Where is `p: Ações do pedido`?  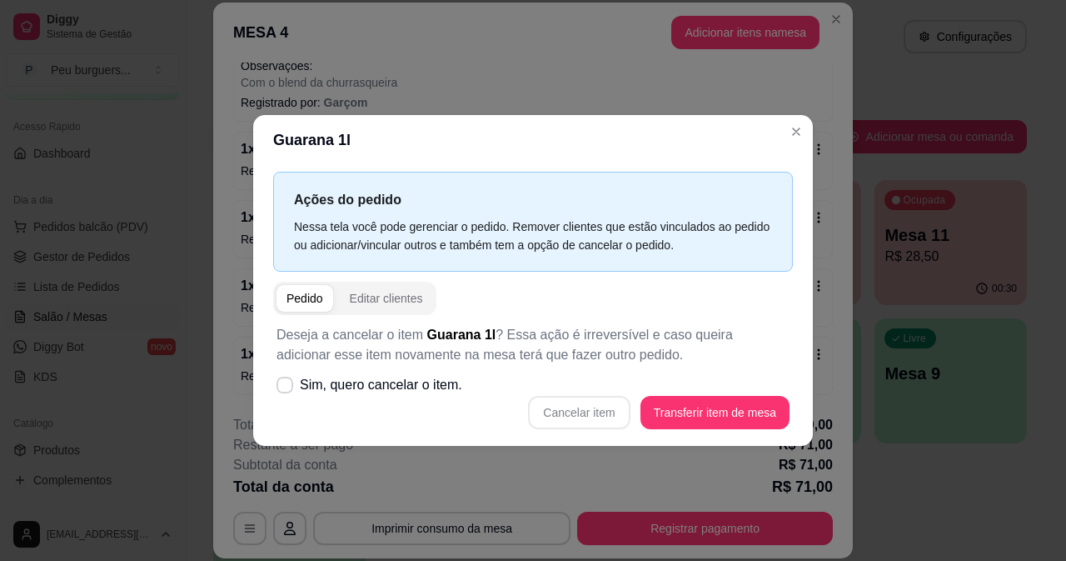 p: Ações do pedido is located at coordinates (533, 199).